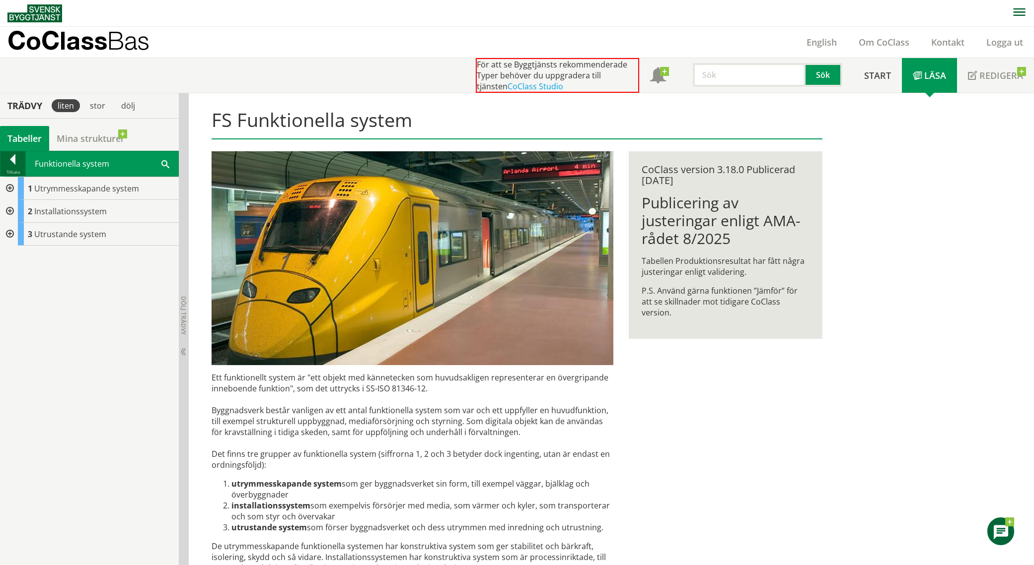 The image size is (1034, 565). I want to click on li: som ger byggnadsverket sin form, till exempel väggar, bjälklag och överbyggnader, so click(422, 489).